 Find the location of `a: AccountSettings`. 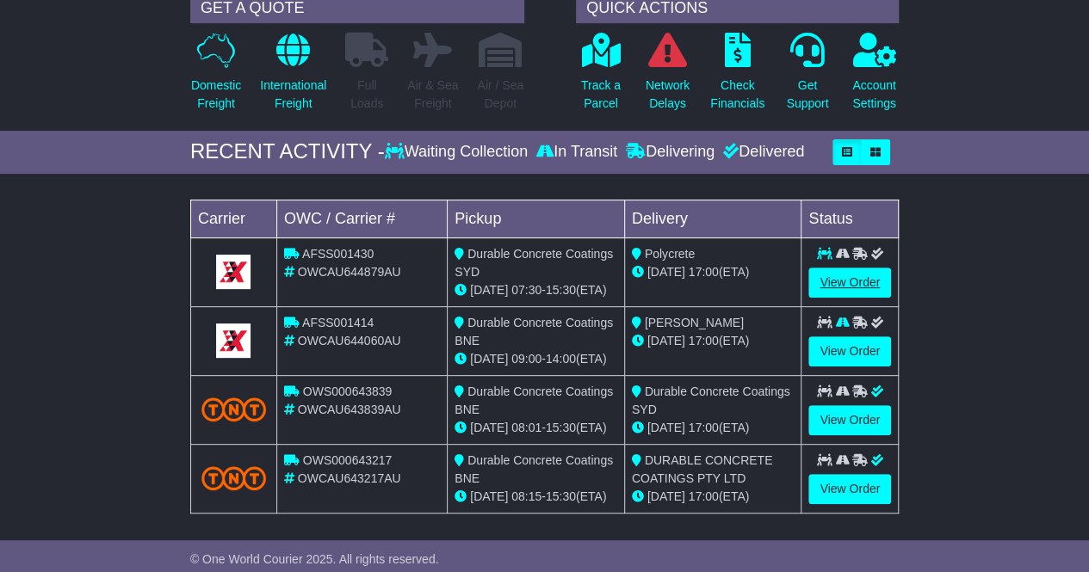

a: AccountSettings is located at coordinates (874, 77).